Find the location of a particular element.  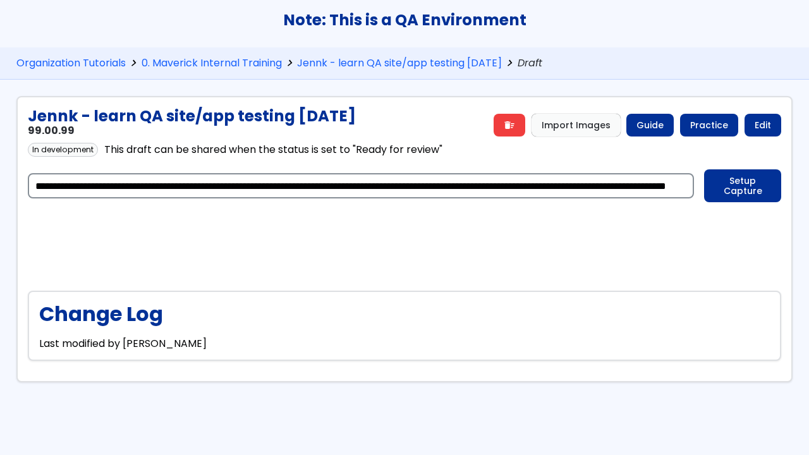

a: 0. Maverick Internal Training is located at coordinates (212, 63).